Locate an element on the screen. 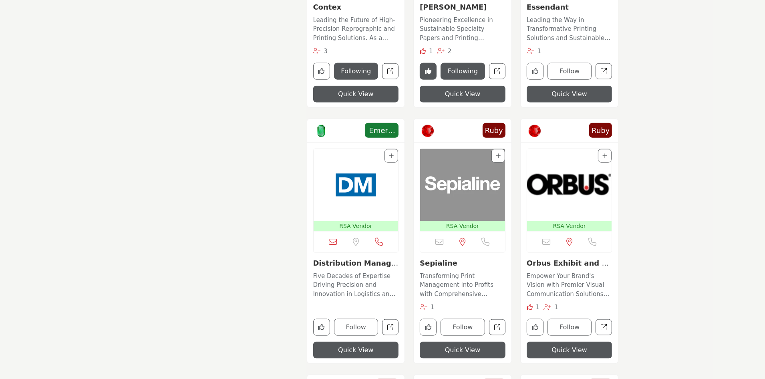  a: Five Decades of Expertise Driving Precision and Innovation in Logistics and Fulfillment Solutions... is located at coordinates (356, 284).